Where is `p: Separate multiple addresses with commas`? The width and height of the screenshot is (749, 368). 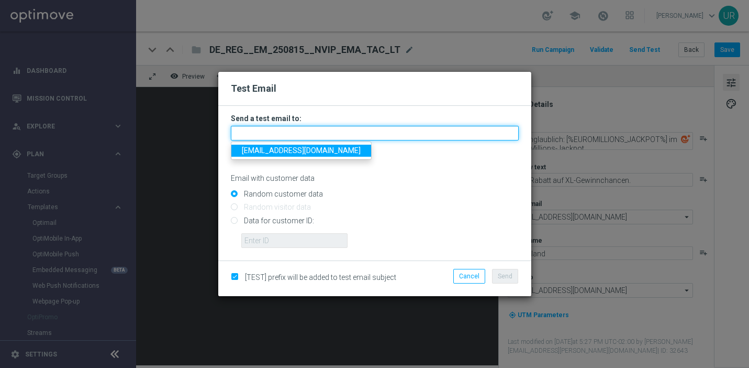 p: Separate multiple addresses with commas is located at coordinates (375, 148).